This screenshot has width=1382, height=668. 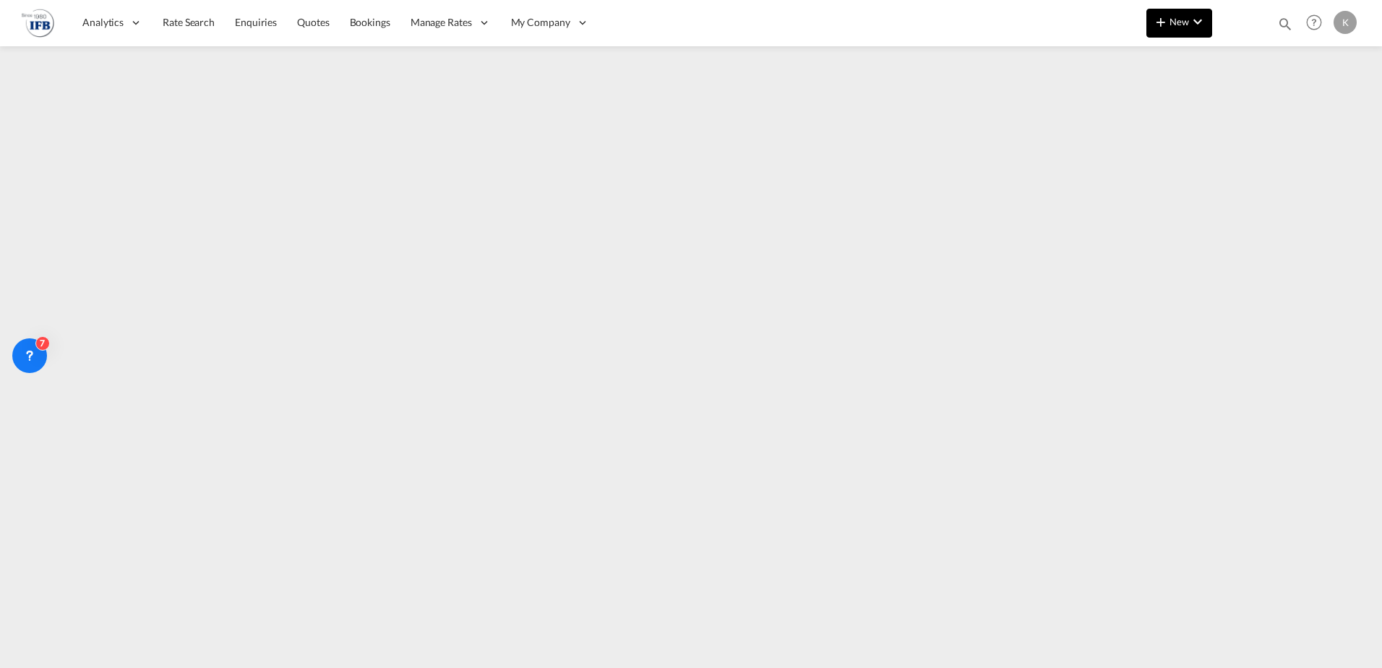 I want to click on span: Manage Rates, so click(x=441, y=22).